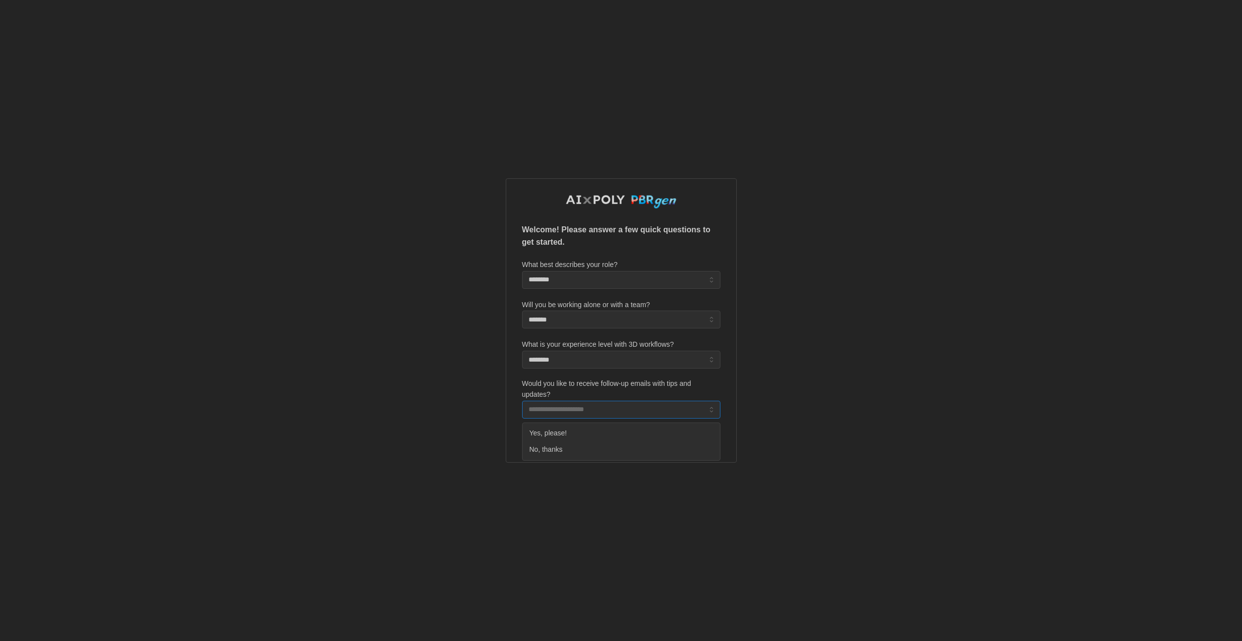 This screenshot has height=641, width=1242. What do you see at coordinates (621, 202) in the screenshot?
I see `img: AIxPoly PBRgen` at bounding box center [621, 202].